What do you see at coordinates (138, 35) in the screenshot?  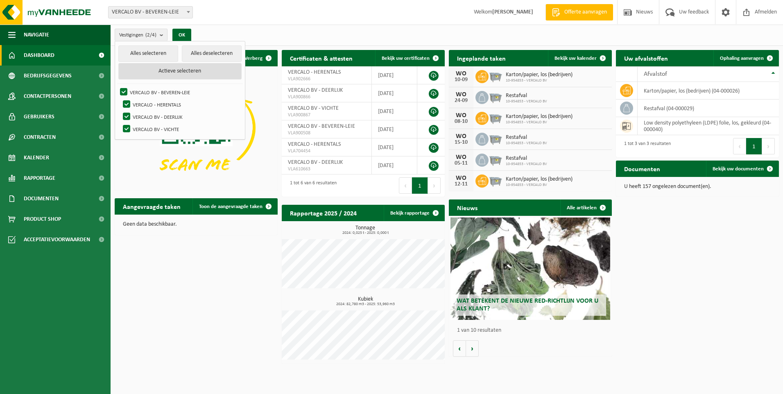 I see `span: Vestigingen` at bounding box center [138, 35].